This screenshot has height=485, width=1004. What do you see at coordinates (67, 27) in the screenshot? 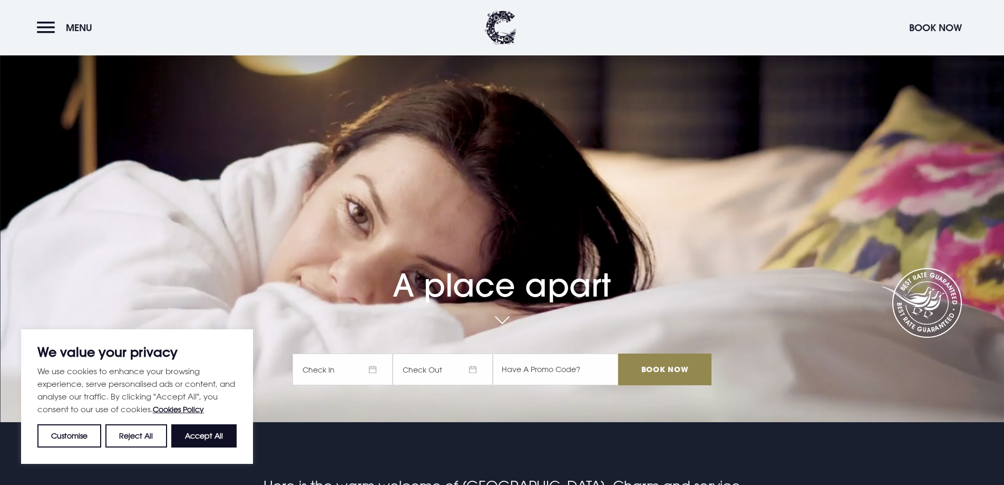
I see `button: Menu` at bounding box center [67, 27].